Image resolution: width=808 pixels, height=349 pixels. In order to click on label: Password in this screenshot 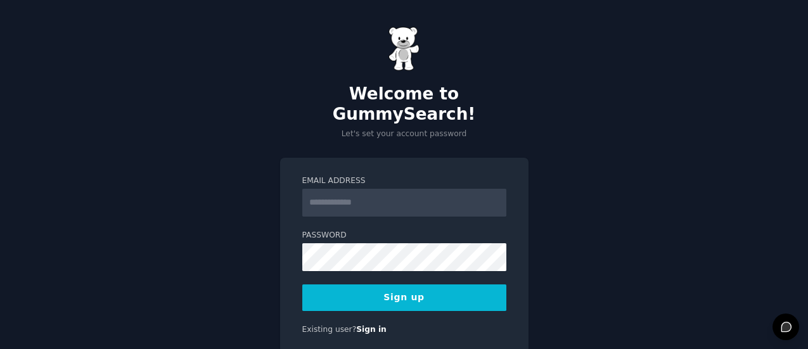, I will do `click(405, 236)`.